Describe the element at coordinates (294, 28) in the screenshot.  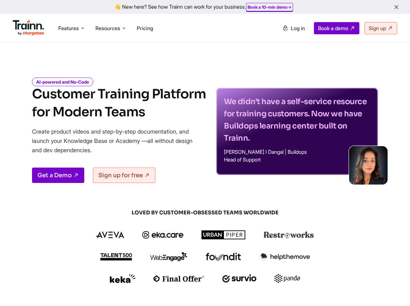
I see `a: Log in` at that location.